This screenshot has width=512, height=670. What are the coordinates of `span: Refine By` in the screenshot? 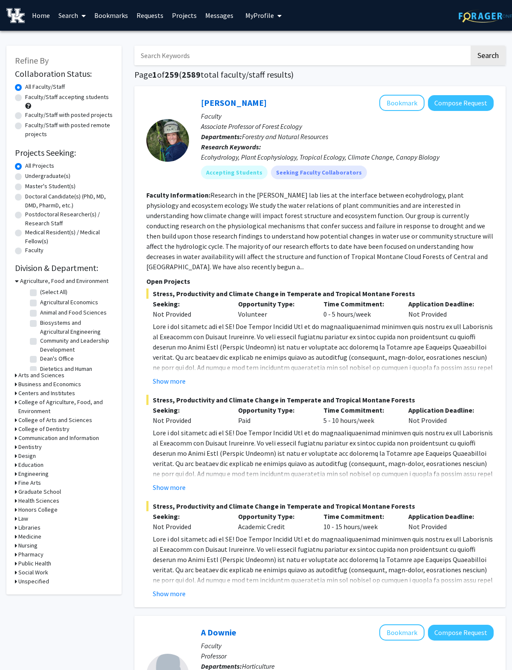 It's located at (32, 60).